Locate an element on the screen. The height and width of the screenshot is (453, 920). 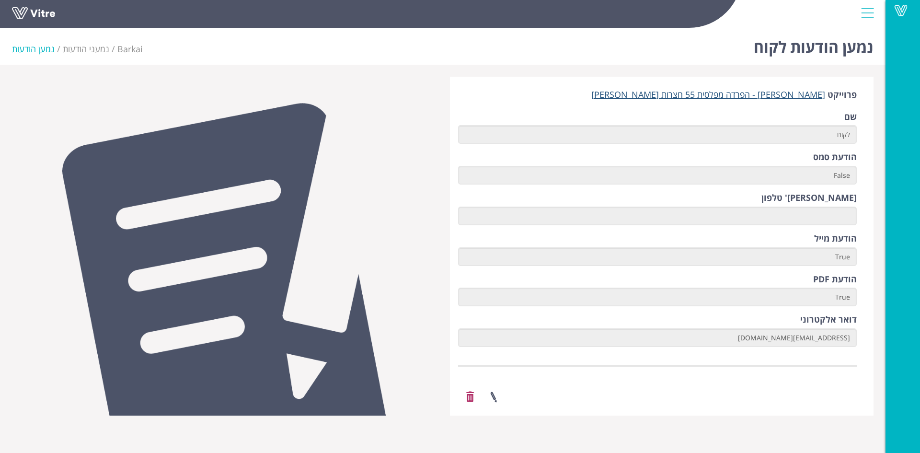
a: נמעני הודעות is located at coordinates (86, 49).